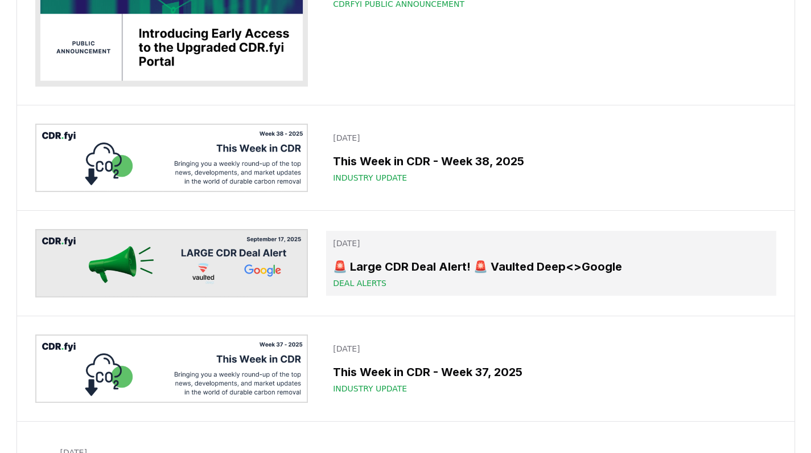 This screenshot has height=453, width=811. Describe the element at coordinates (551, 372) in the screenshot. I see `h3: This Week in CDR - Week 37, 2025` at that location.